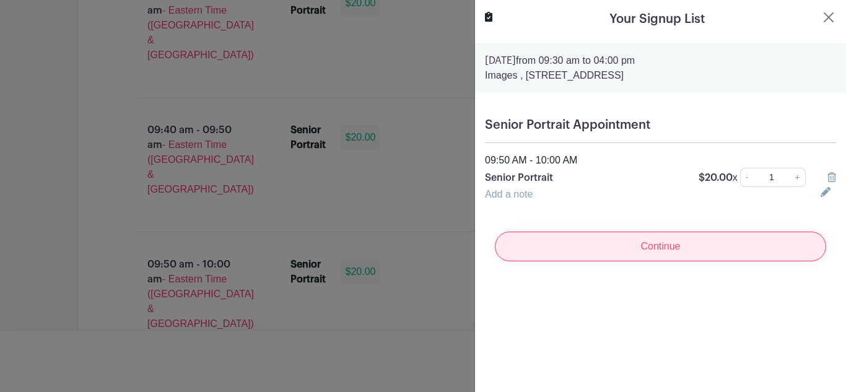 The width and height of the screenshot is (846, 392). I want to click on p: from 09:30 am to 04:00 pm, so click(660, 61).